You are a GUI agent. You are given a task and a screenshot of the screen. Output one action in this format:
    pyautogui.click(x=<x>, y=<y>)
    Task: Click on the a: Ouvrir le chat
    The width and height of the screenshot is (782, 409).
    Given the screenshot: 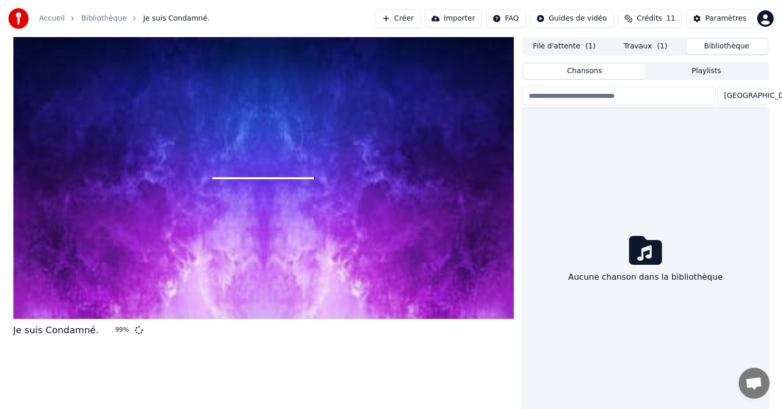 What is the action you would take?
    pyautogui.click(x=754, y=383)
    